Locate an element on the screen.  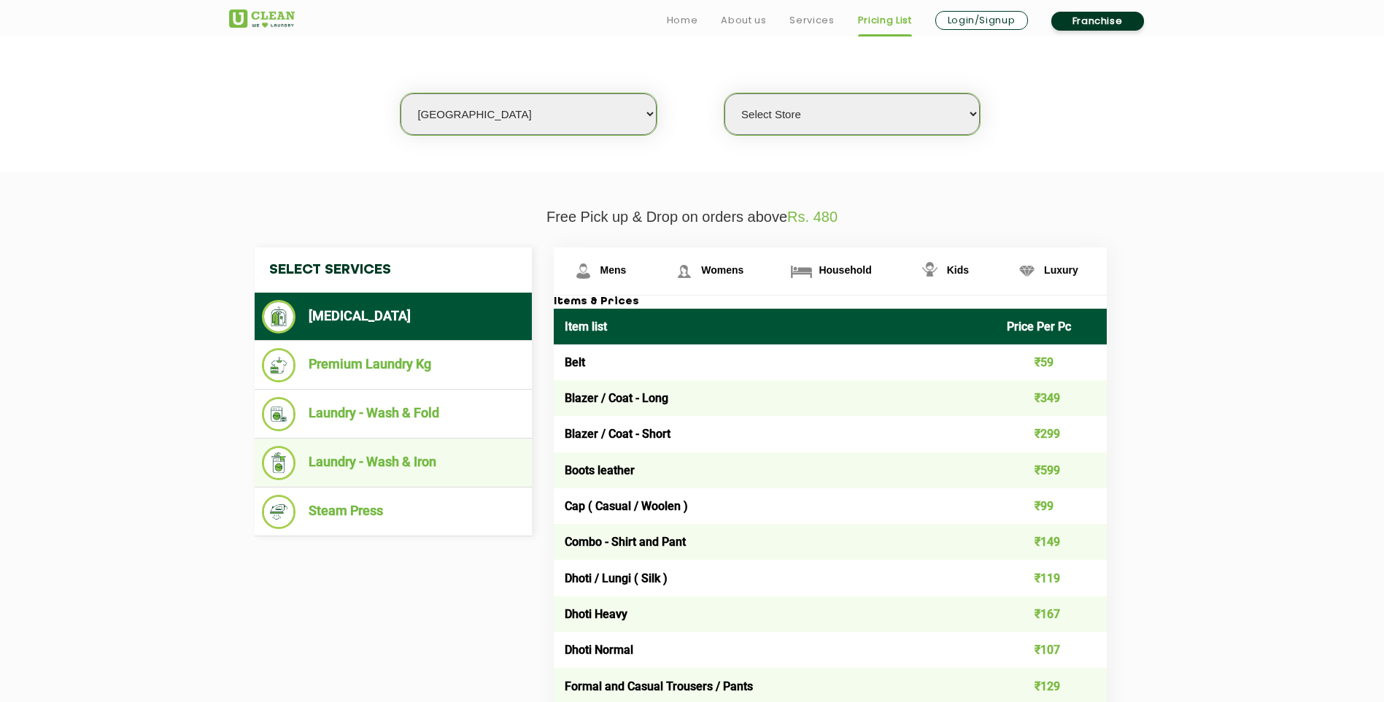
img: Dry Cleaning is located at coordinates (279, 317).